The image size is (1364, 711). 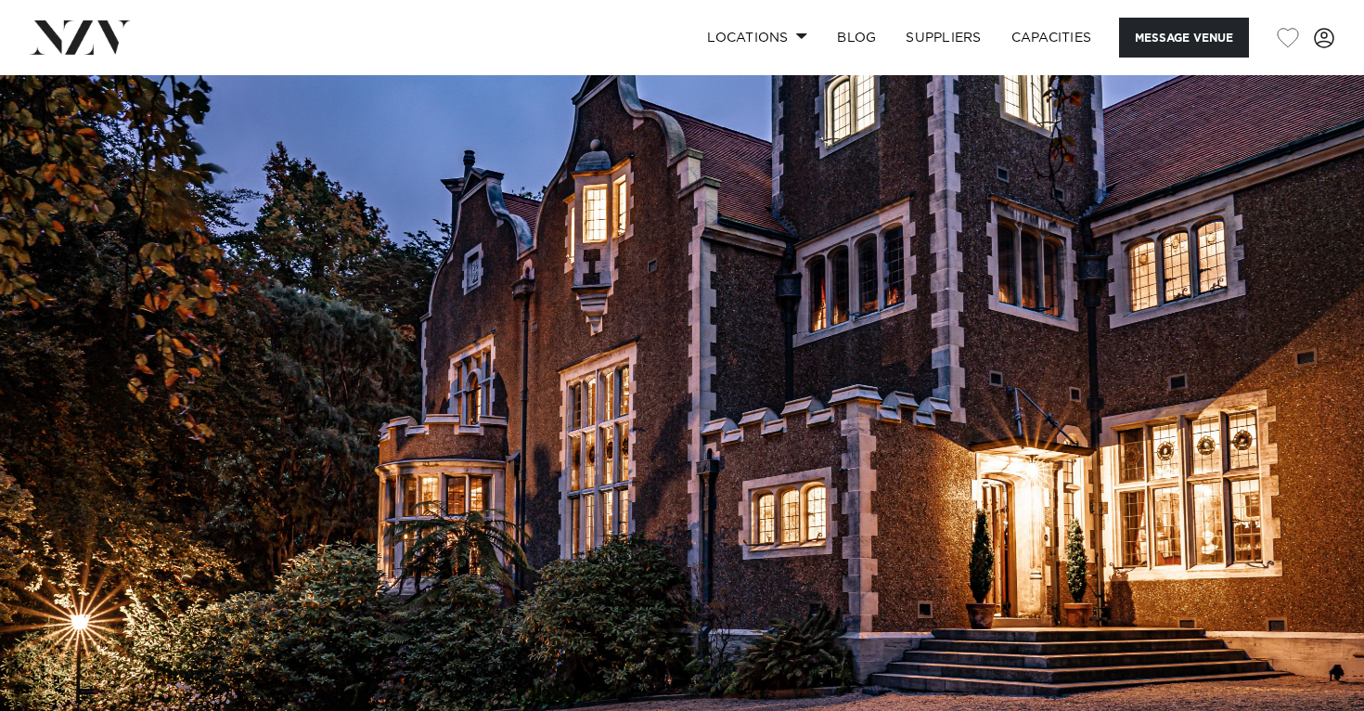 I want to click on img: nzv-logo.png, so click(x=80, y=37).